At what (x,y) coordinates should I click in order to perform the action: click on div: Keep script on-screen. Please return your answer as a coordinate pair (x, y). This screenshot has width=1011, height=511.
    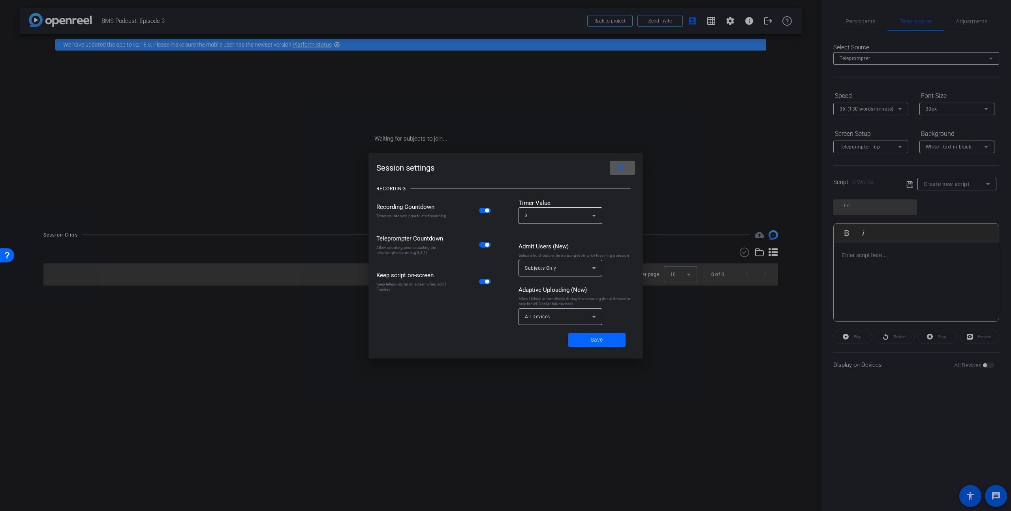
    Looking at the image, I should click on (413, 275).